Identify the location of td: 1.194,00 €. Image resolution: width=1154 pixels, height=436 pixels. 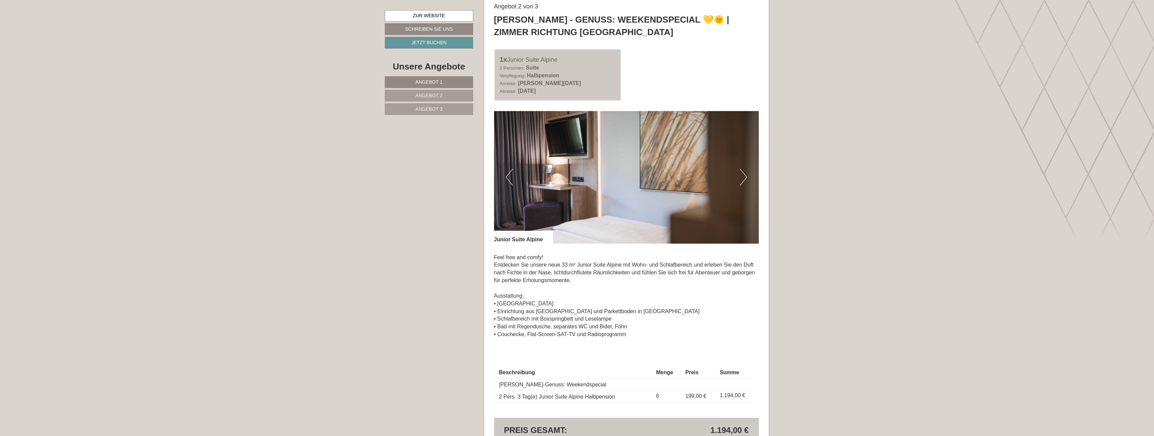
(735, 396).